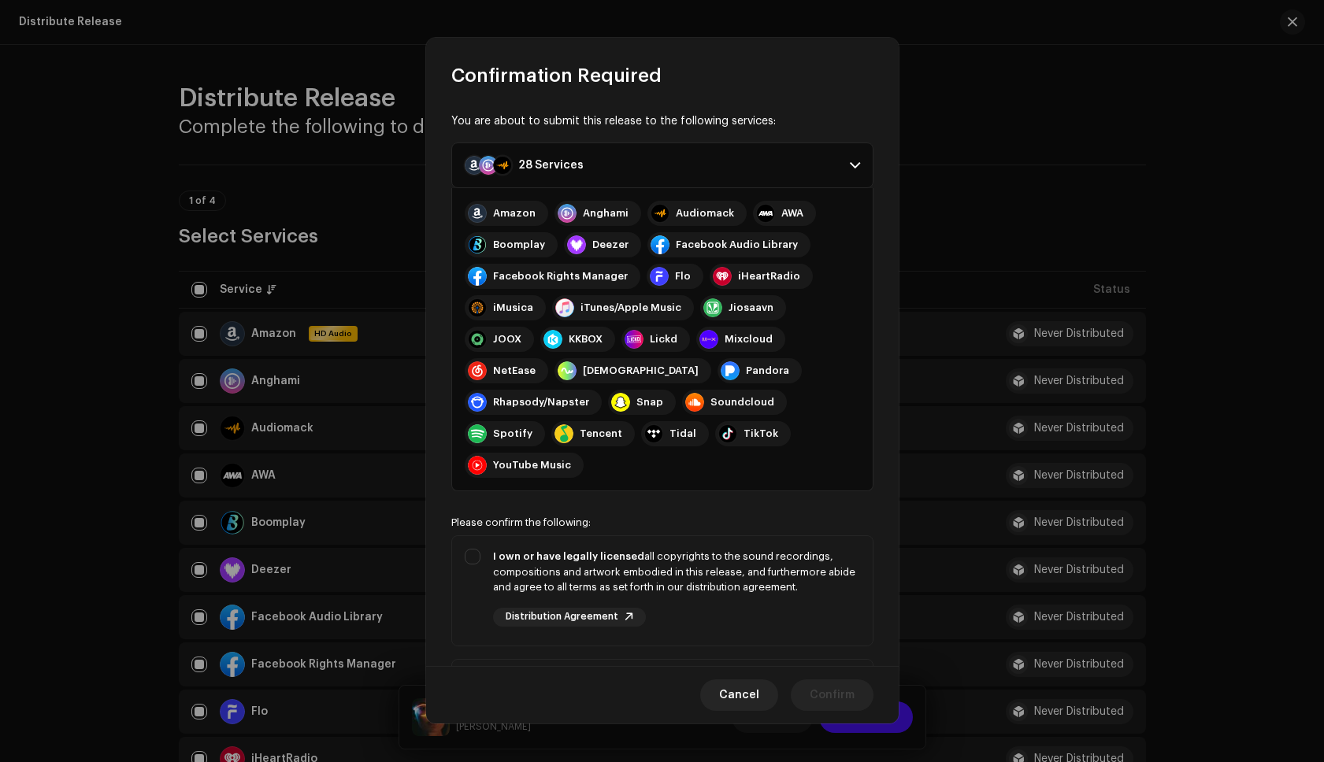 The width and height of the screenshot is (1324, 762). Describe the element at coordinates (507, 339) in the screenshot. I see `div: JOOX` at that location.